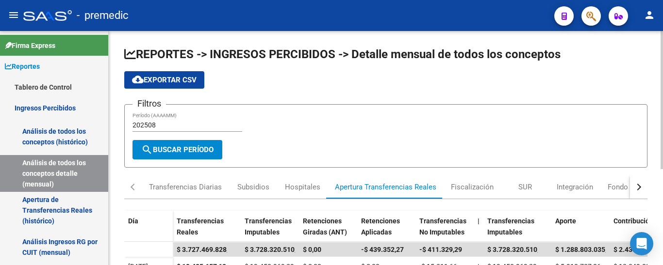 The image size is (663, 265). What do you see at coordinates (575, 187) in the screenshot?
I see `div: Integración` at bounding box center [575, 187].